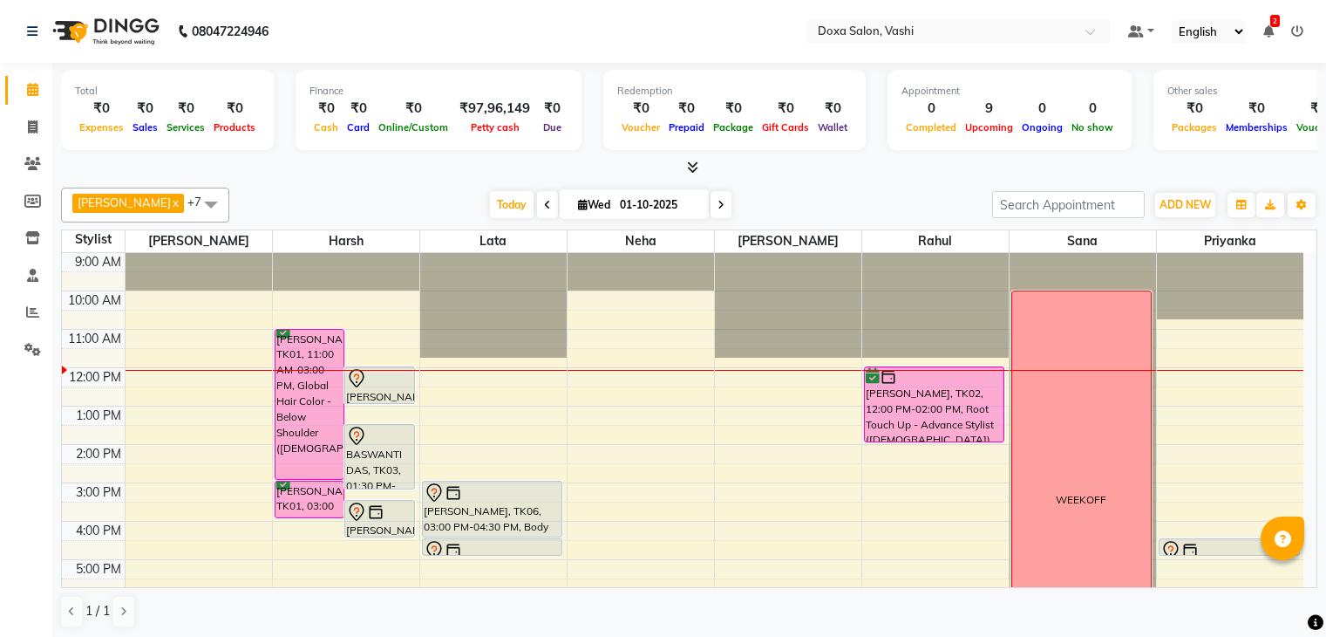  Describe the element at coordinates (326, 127) in the screenshot. I see `span: Cash` at that location.